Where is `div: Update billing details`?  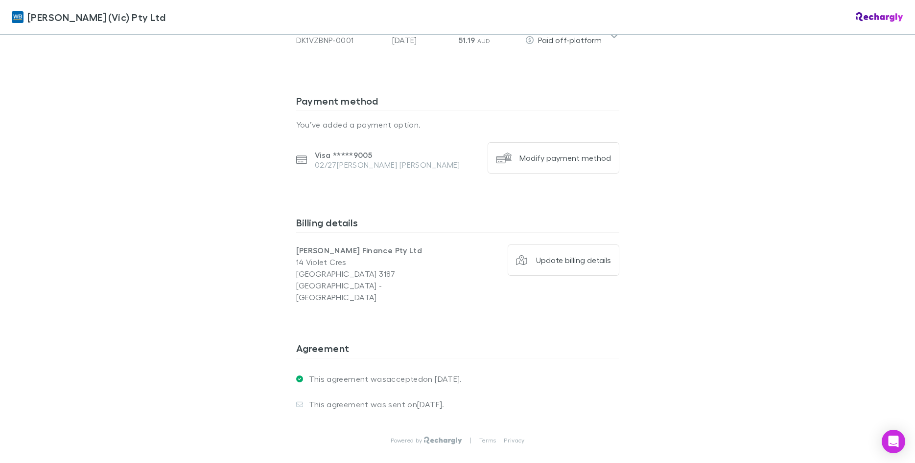
div: Update billing details is located at coordinates (573, 260).